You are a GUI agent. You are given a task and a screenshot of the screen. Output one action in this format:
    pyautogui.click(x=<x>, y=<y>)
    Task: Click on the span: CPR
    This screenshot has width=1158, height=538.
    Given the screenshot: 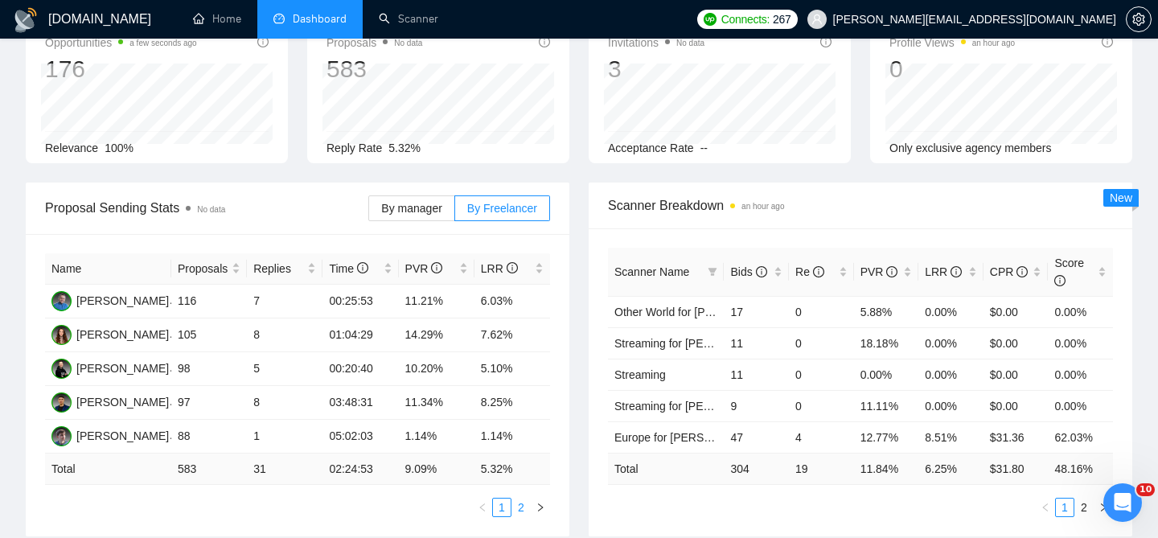 What is the action you would take?
    pyautogui.click(x=1008, y=272)
    